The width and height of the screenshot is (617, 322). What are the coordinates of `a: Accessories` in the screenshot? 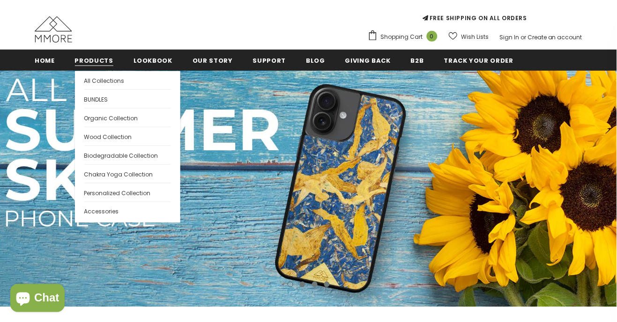 It's located at (127, 211).